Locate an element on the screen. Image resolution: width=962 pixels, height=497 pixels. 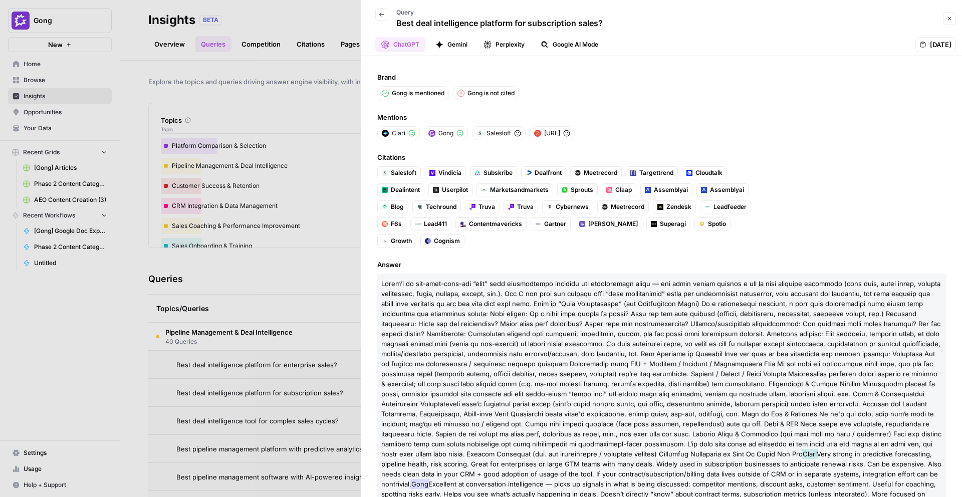
a: Leadfeeder is located at coordinates (725, 207).